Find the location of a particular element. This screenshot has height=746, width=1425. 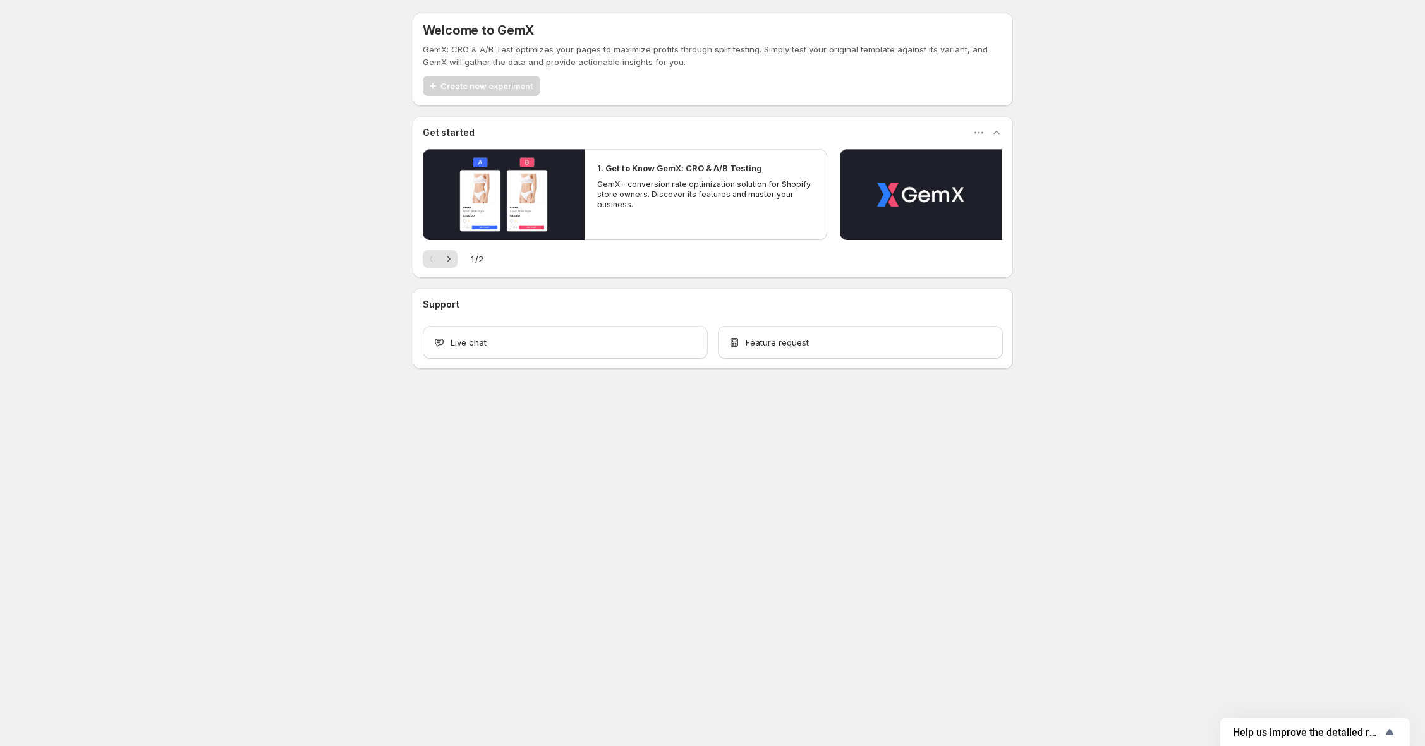

h2: 1. Get to Know GemX: CRO & A/B Testing is located at coordinates (679, 168).